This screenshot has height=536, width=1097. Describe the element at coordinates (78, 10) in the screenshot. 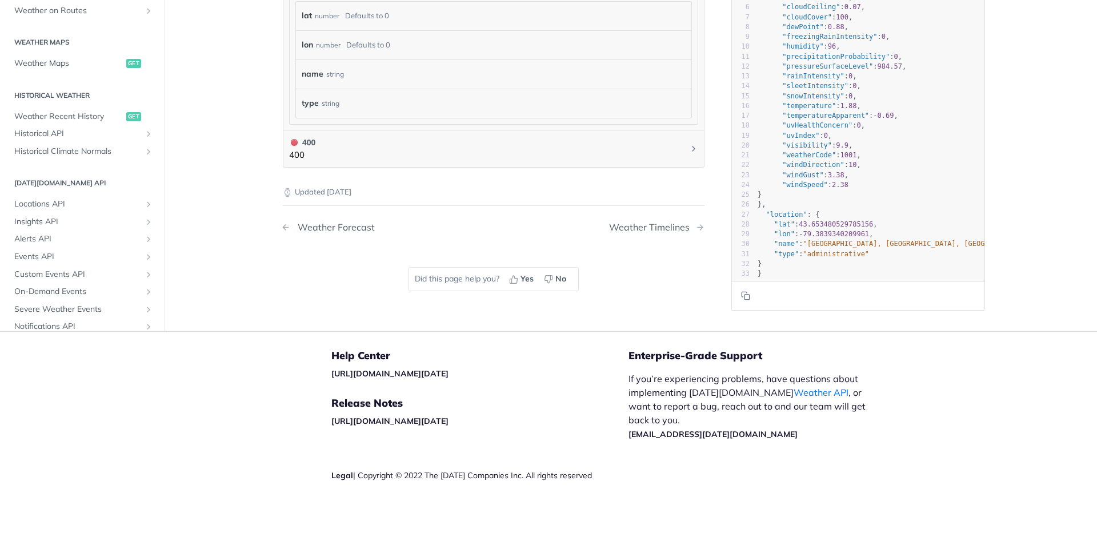

I see `span: Weather on Routes` at that location.